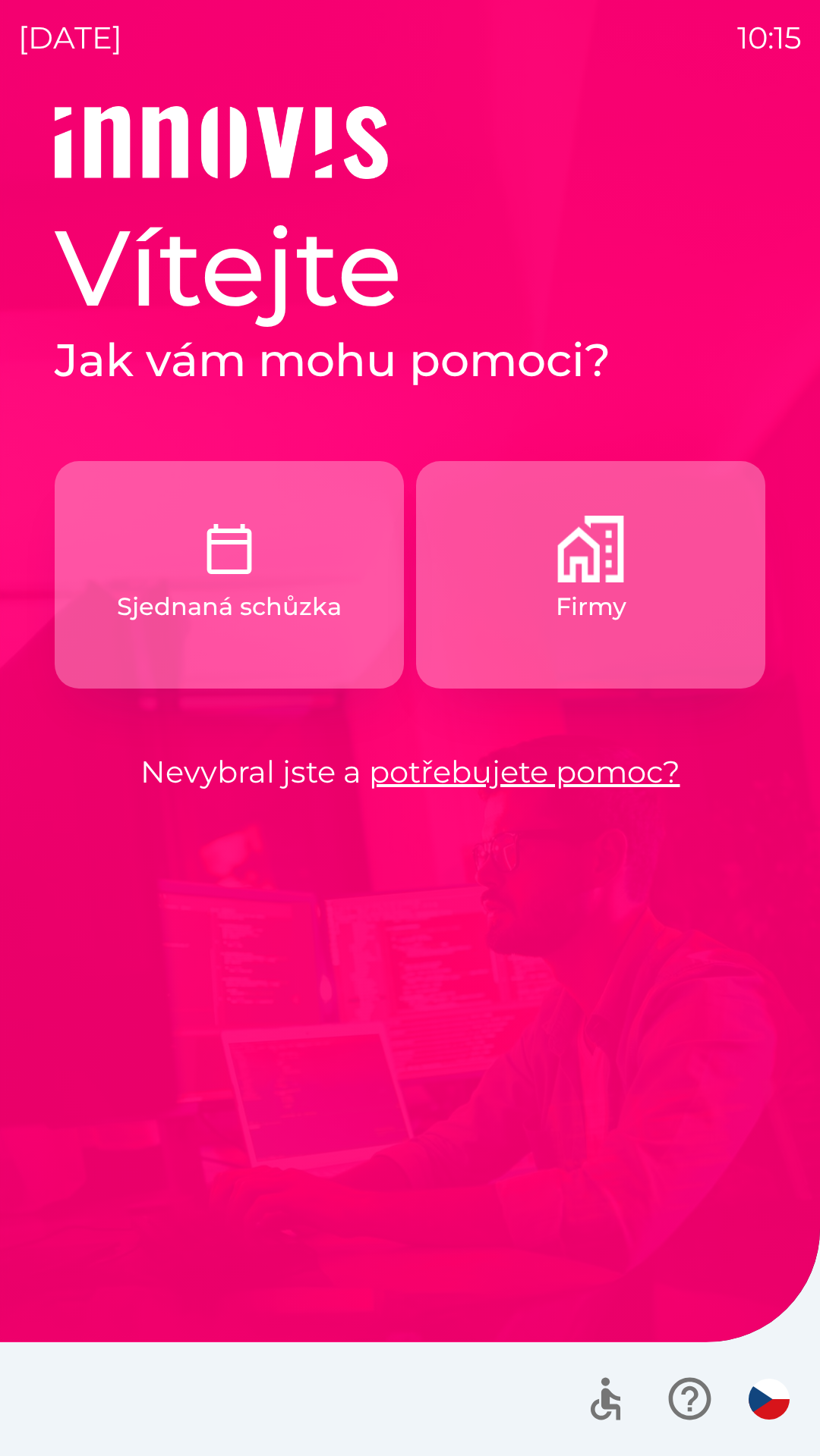 This screenshot has height=1456, width=820. I want to click on img: 9a63d080-8abe-4a1b-b674-f4d7141fb94c.png, so click(590, 549).